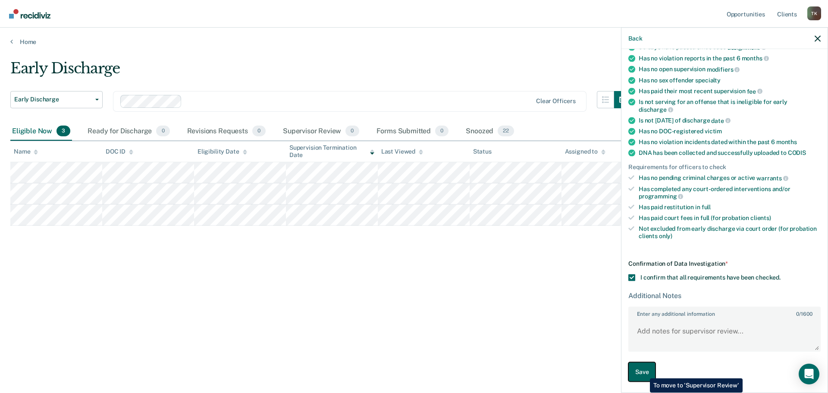 The image size is (828, 393). Describe the element at coordinates (506, 131) in the screenshot. I see `span: 22` at that location.